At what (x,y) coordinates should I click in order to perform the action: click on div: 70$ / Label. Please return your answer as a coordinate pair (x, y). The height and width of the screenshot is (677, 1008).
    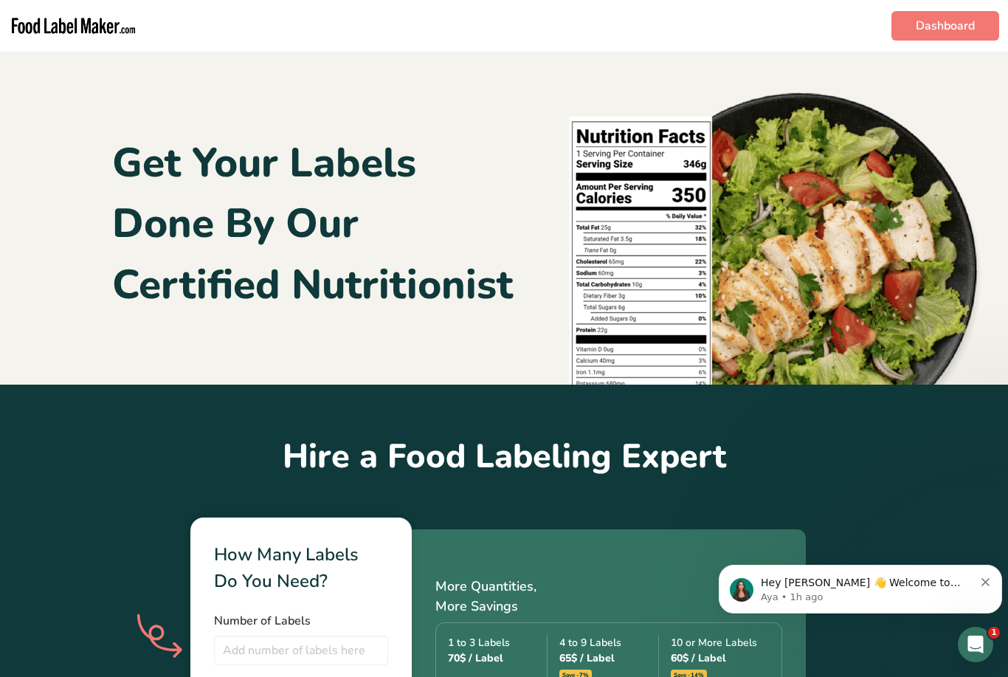
    Looking at the image, I should click on (497, 658).